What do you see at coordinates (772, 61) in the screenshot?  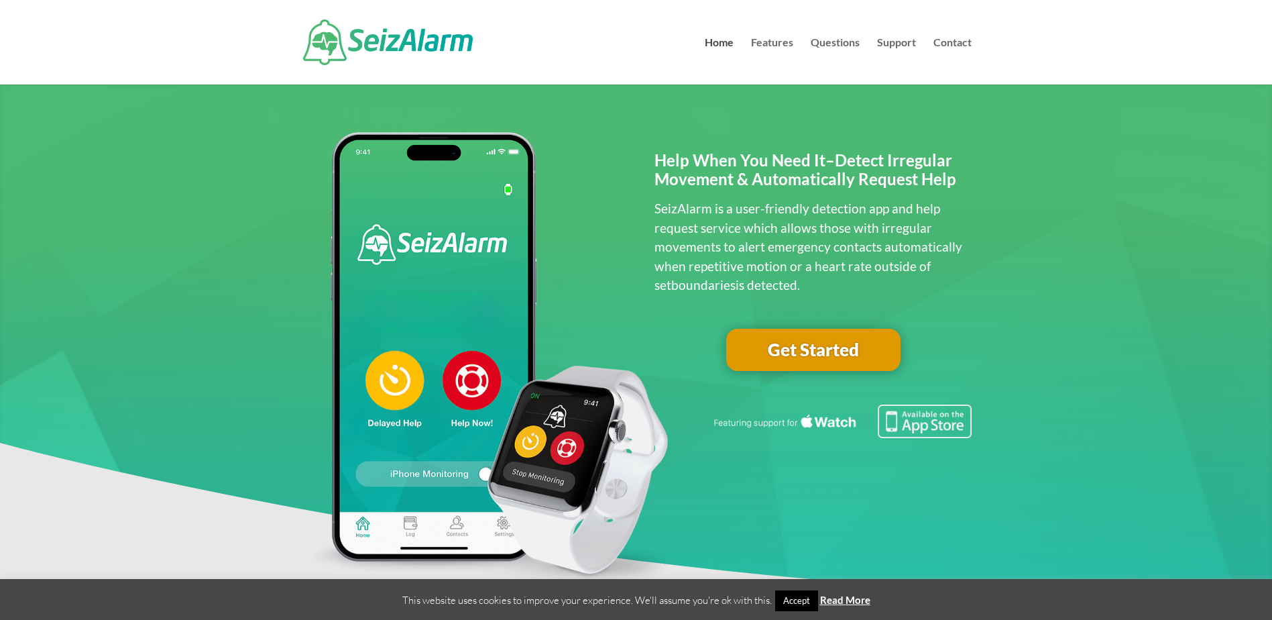 I see `a: Features` at bounding box center [772, 61].